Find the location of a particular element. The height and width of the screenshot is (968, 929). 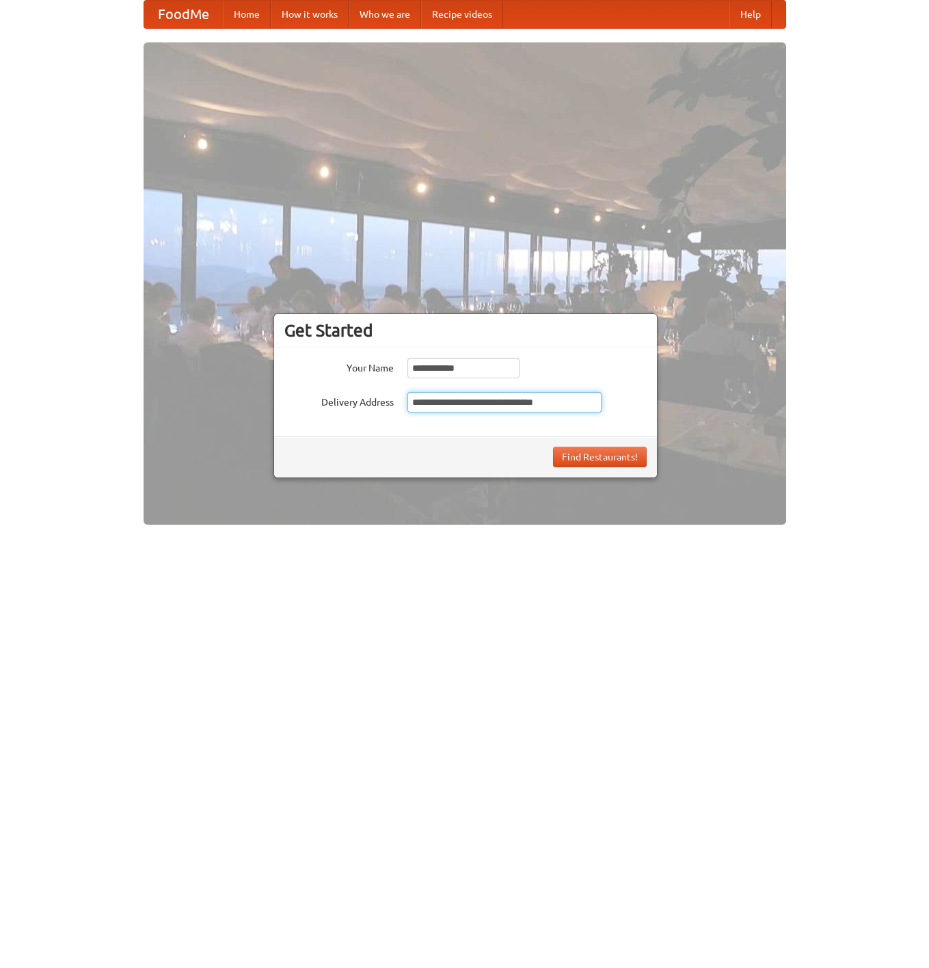

button: Find Restaurants! is located at coordinates (600, 457).